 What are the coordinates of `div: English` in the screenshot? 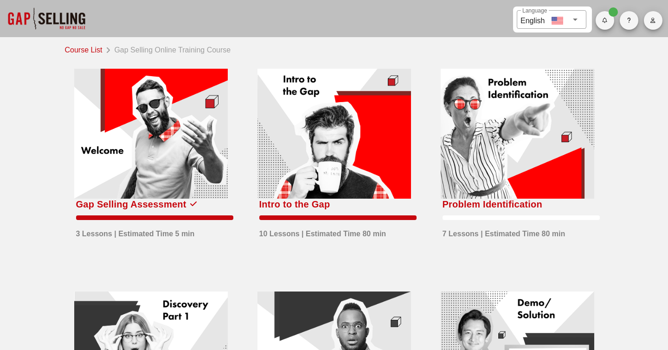 It's located at (532, 19).